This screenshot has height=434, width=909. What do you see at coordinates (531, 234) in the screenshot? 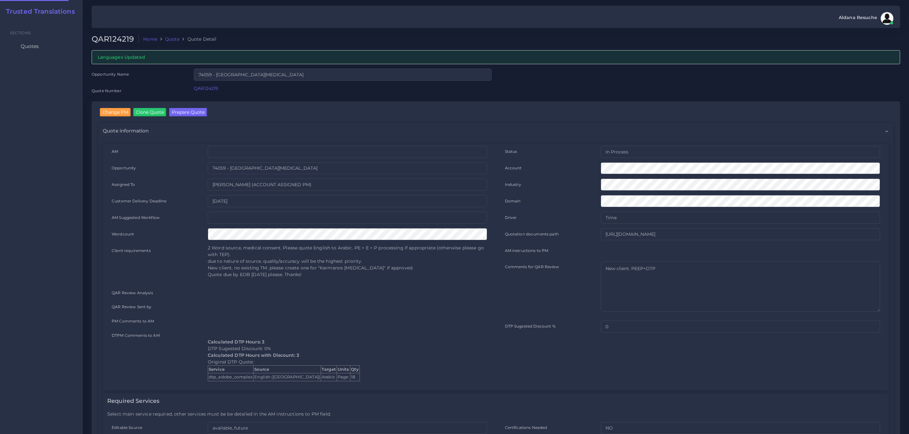
I see `label: Quotation documents path` at bounding box center [531, 234].